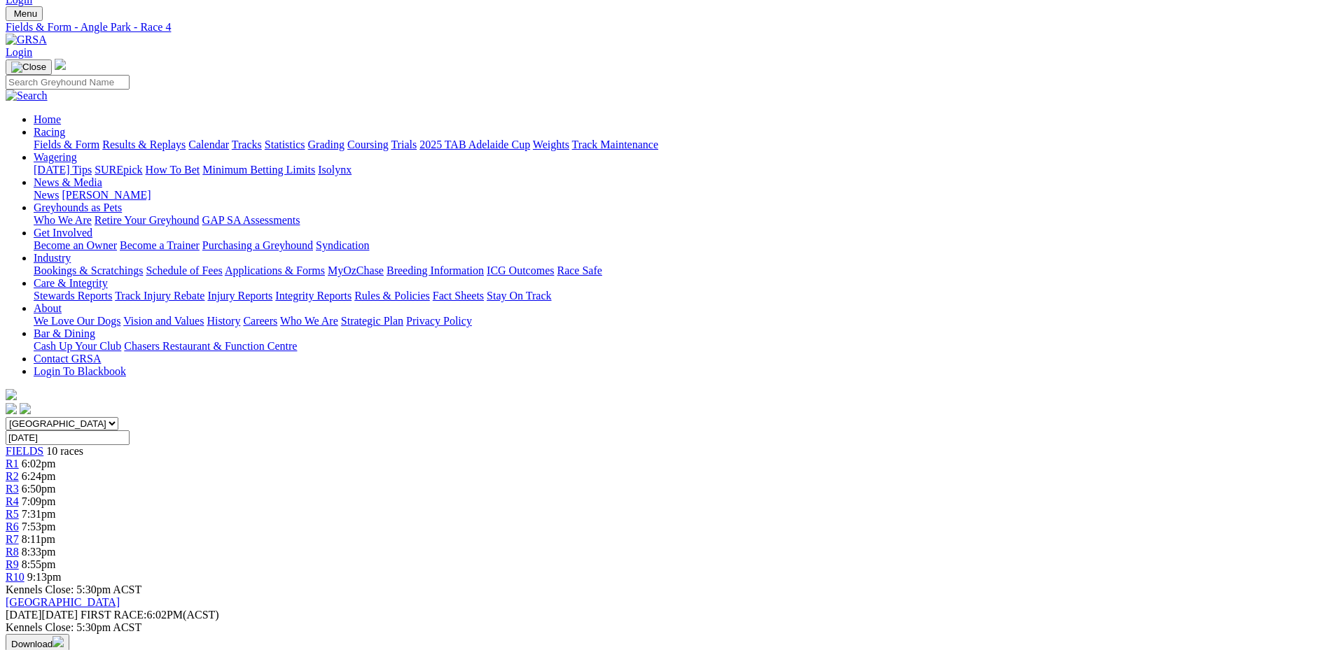  What do you see at coordinates (666, 27) in the screenshot?
I see `div: Fields & Form - Angle Park - Race 4` at bounding box center [666, 27].